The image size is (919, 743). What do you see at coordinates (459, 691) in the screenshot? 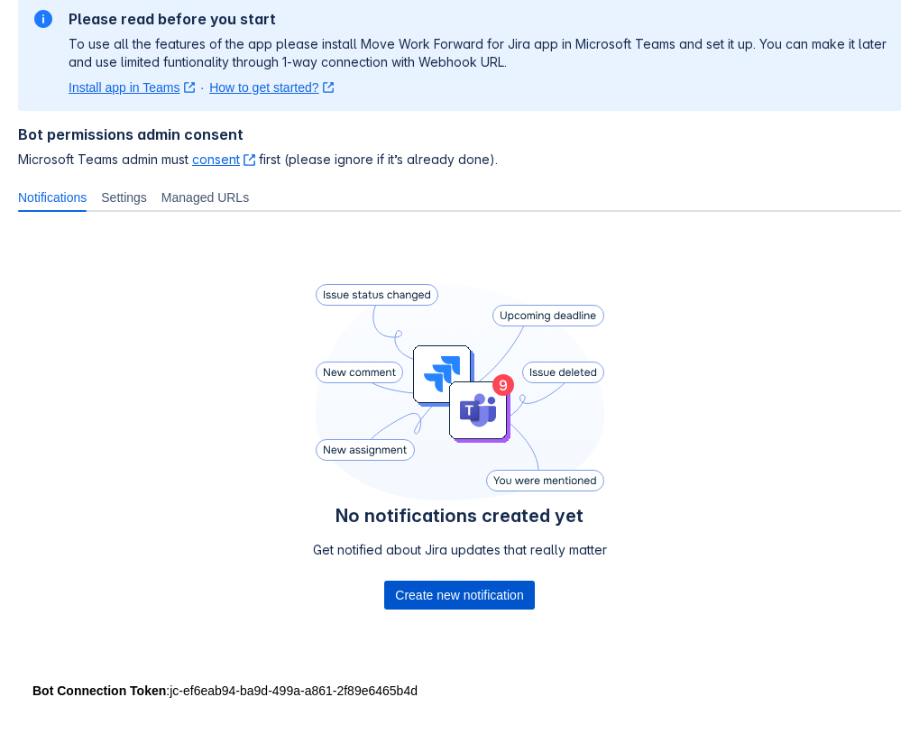
I see `div: : jc-ef6eab94-ba9d-499a-a861-2f89e6465b4d` at bounding box center [459, 691].